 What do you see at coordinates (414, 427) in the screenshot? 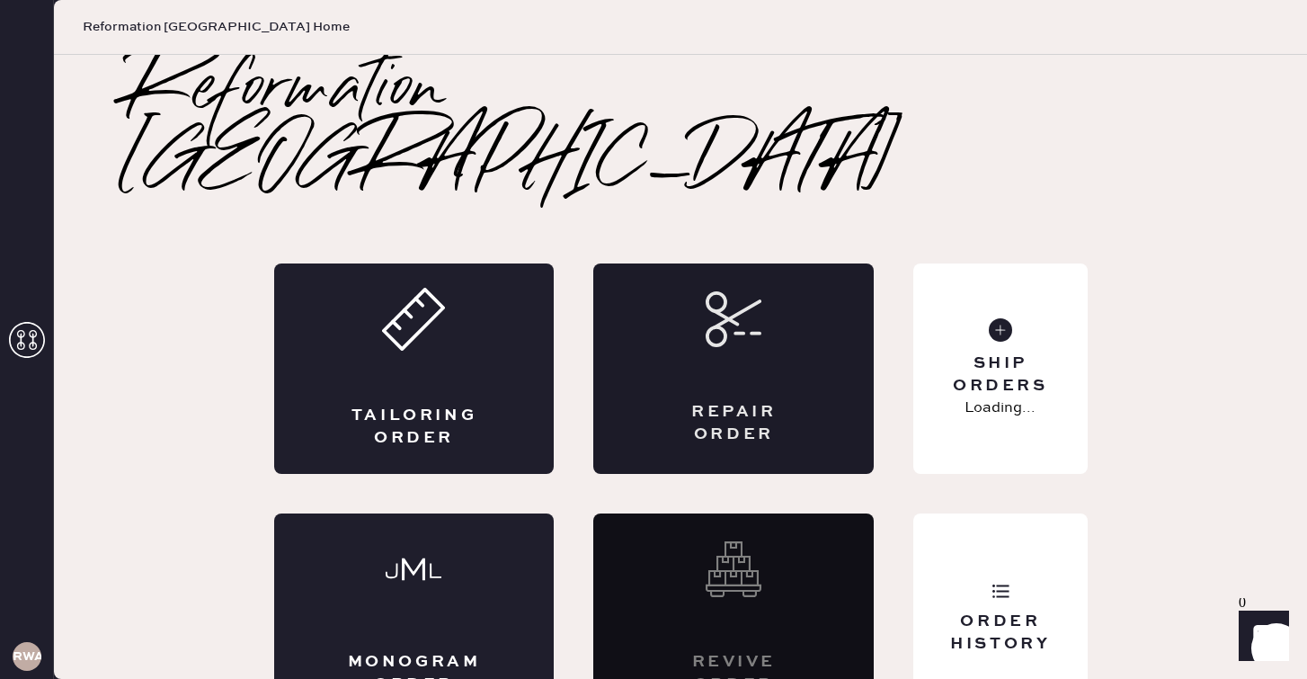
I see `div: Tailoring Order` at bounding box center [414, 427].